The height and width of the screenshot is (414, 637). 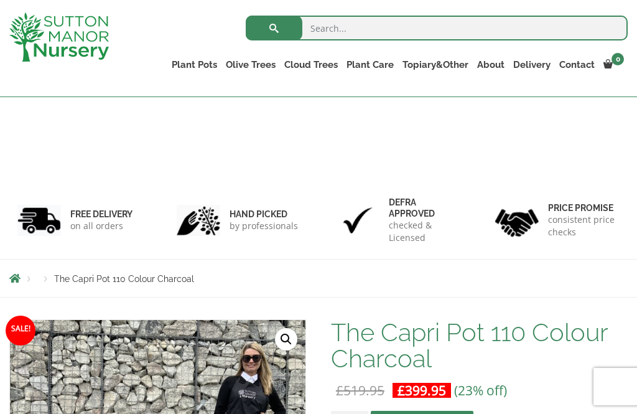 I want to click on span: The Capri Pot 110 Colour Charcoal, so click(x=124, y=279).